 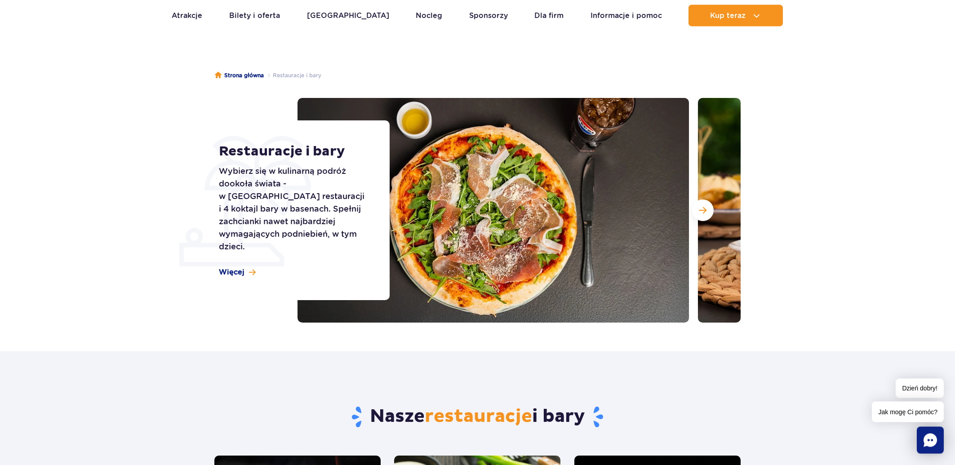 I want to click on span: Więcej, so click(x=231, y=272).